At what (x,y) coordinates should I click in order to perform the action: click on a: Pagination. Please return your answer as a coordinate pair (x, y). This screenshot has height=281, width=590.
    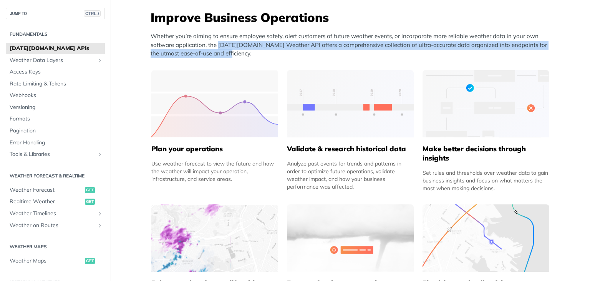
    Looking at the image, I should click on (55, 131).